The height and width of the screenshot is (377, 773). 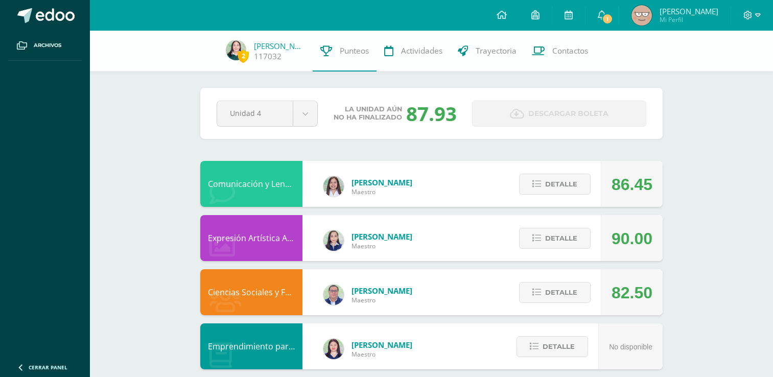 I want to click on div: 82.50, so click(x=632, y=293).